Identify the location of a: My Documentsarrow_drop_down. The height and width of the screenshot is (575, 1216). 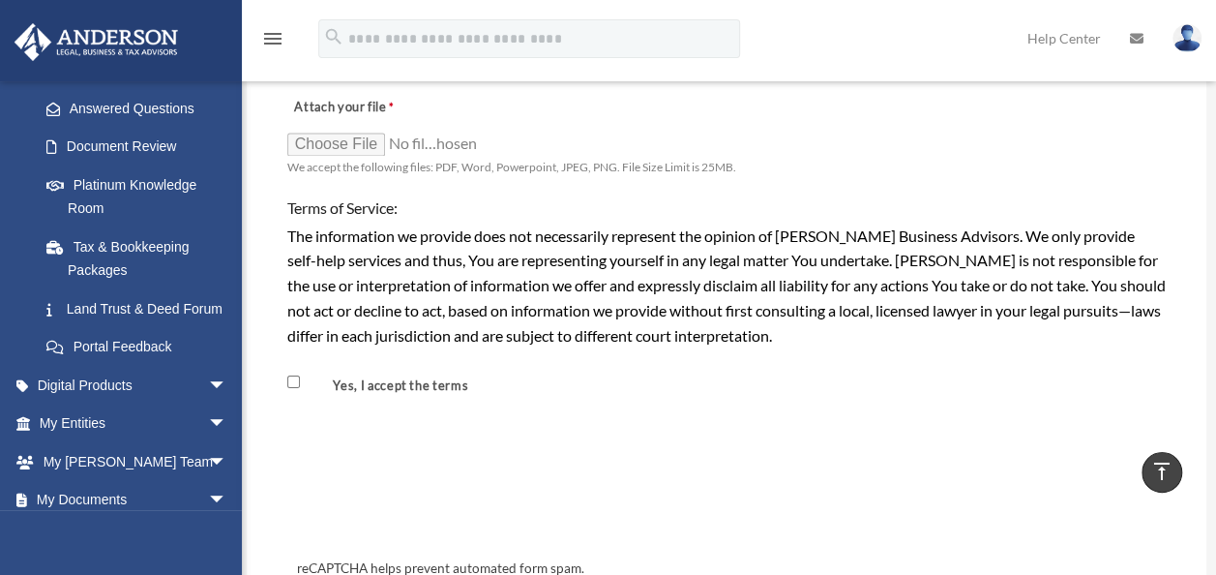
(134, 500).